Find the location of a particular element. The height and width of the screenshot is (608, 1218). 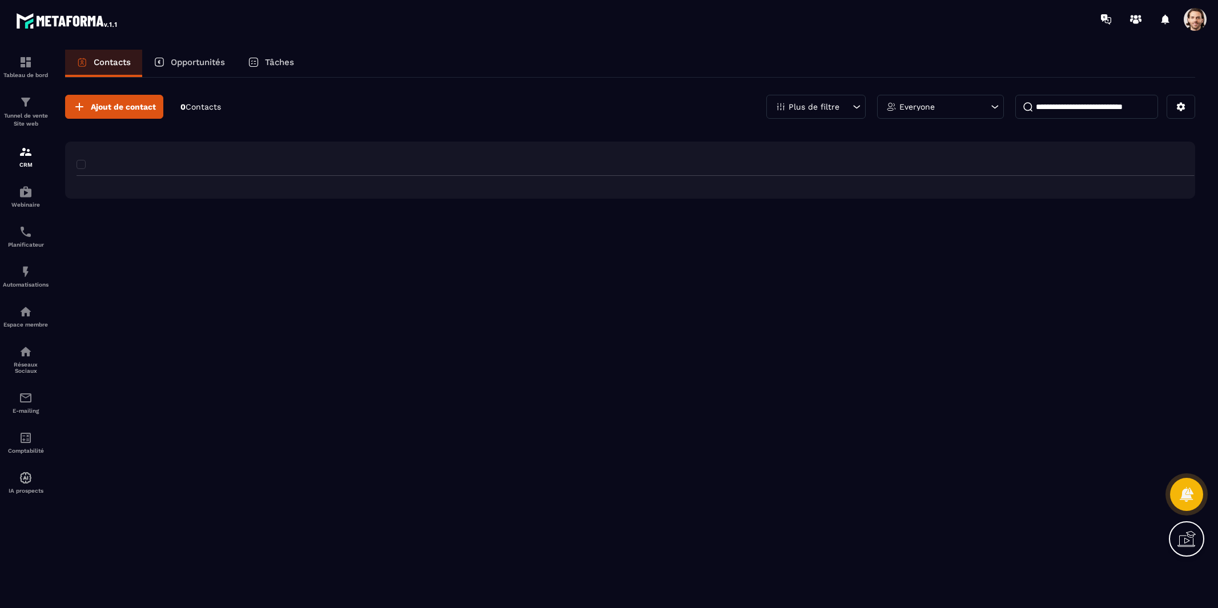

p: Planificateur is located at coordinates (26, 244).